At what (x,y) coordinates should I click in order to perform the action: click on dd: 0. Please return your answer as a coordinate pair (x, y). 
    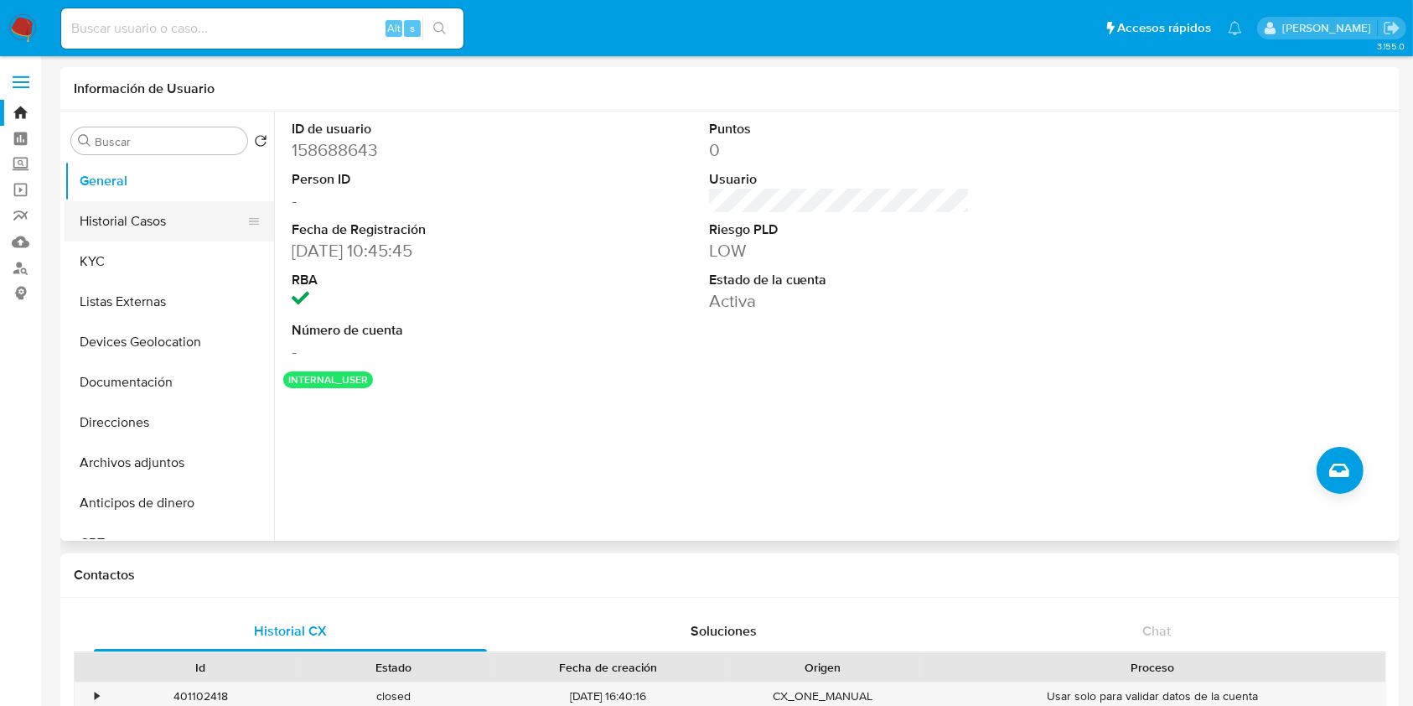
    Looking at the image, I should click on (840, 150).